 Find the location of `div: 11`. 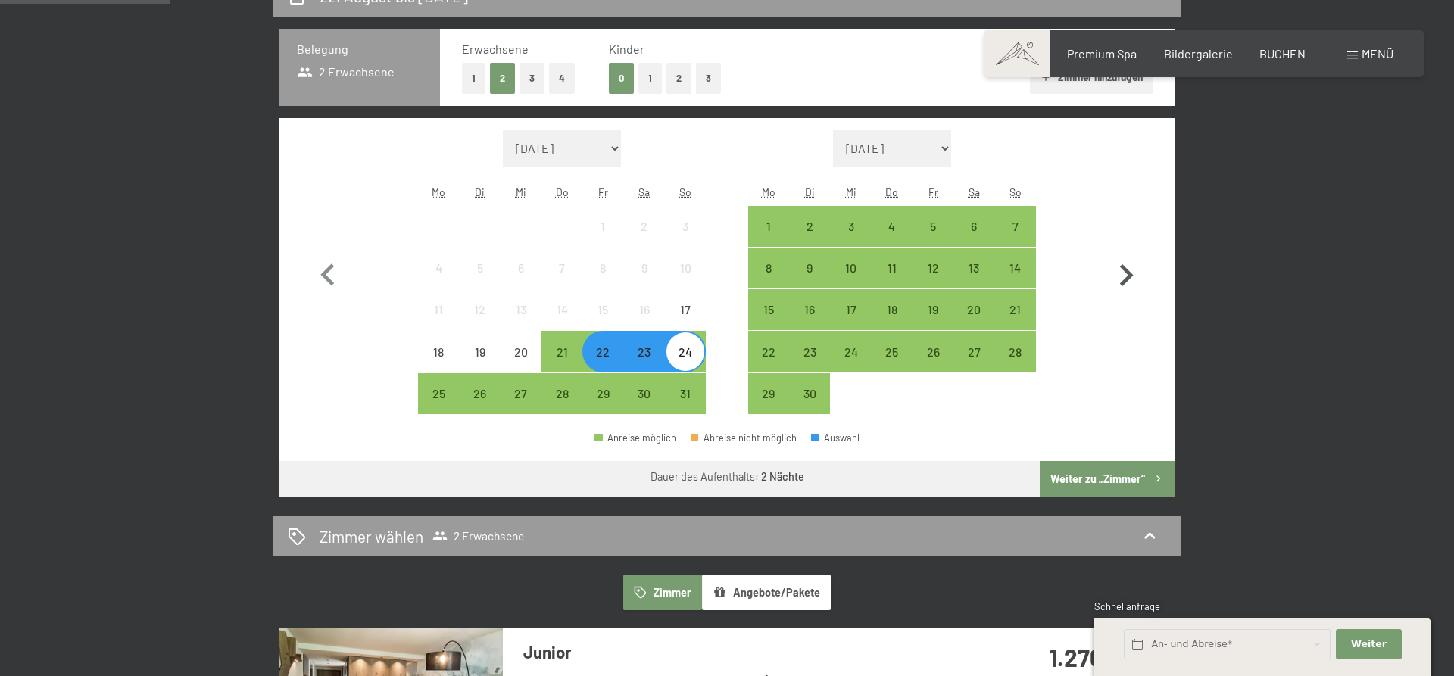

div: 11 is located at coordinates (892, 281).